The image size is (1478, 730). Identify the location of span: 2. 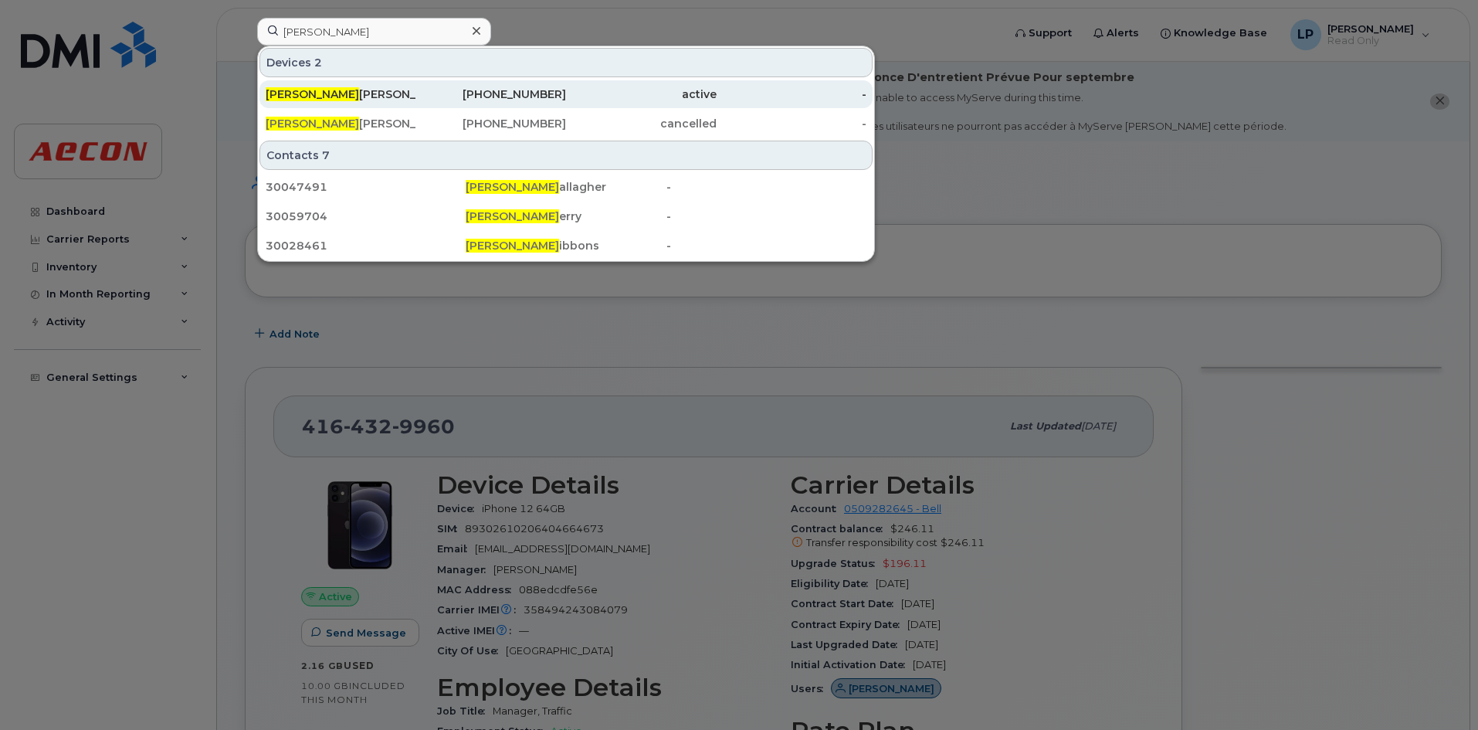
(318, 63).